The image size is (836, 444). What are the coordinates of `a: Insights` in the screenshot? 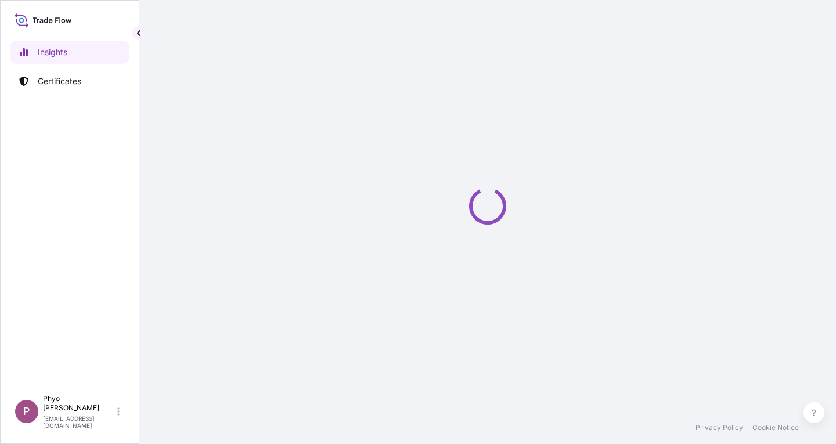 It's located at (70, 52).